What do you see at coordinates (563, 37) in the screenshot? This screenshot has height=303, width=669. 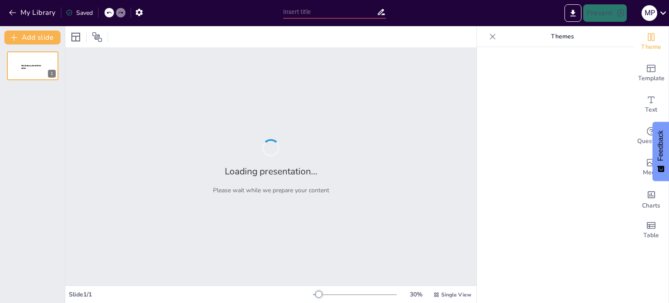 I see `p: Themes` at bounding box center [563, 37].